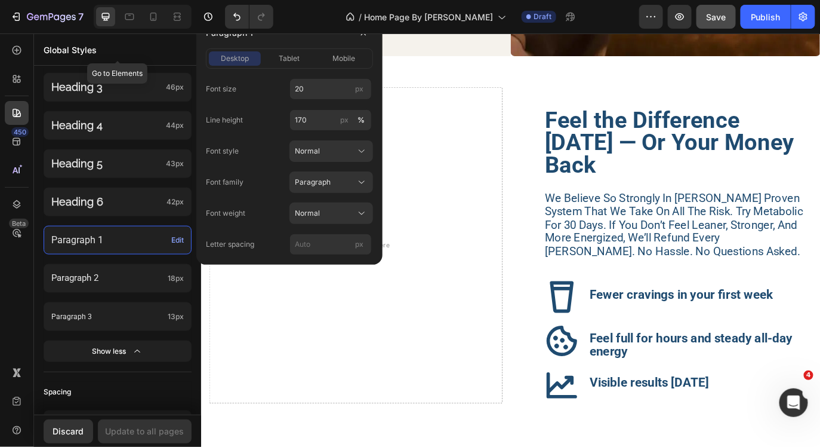  What do you see at coordinates (344, 120) in the screenshot?
I see `div: px` at bounding box center [344, 120].